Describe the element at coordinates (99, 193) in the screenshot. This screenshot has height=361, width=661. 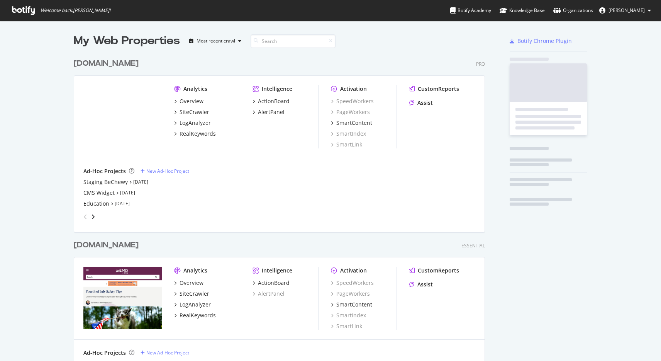
I see `a: CMS Widget` at that location.